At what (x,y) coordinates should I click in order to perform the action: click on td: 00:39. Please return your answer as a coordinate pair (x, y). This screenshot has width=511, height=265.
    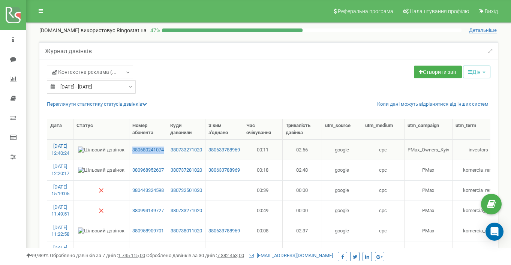
    Looking at the image, I should click on (263, 190).